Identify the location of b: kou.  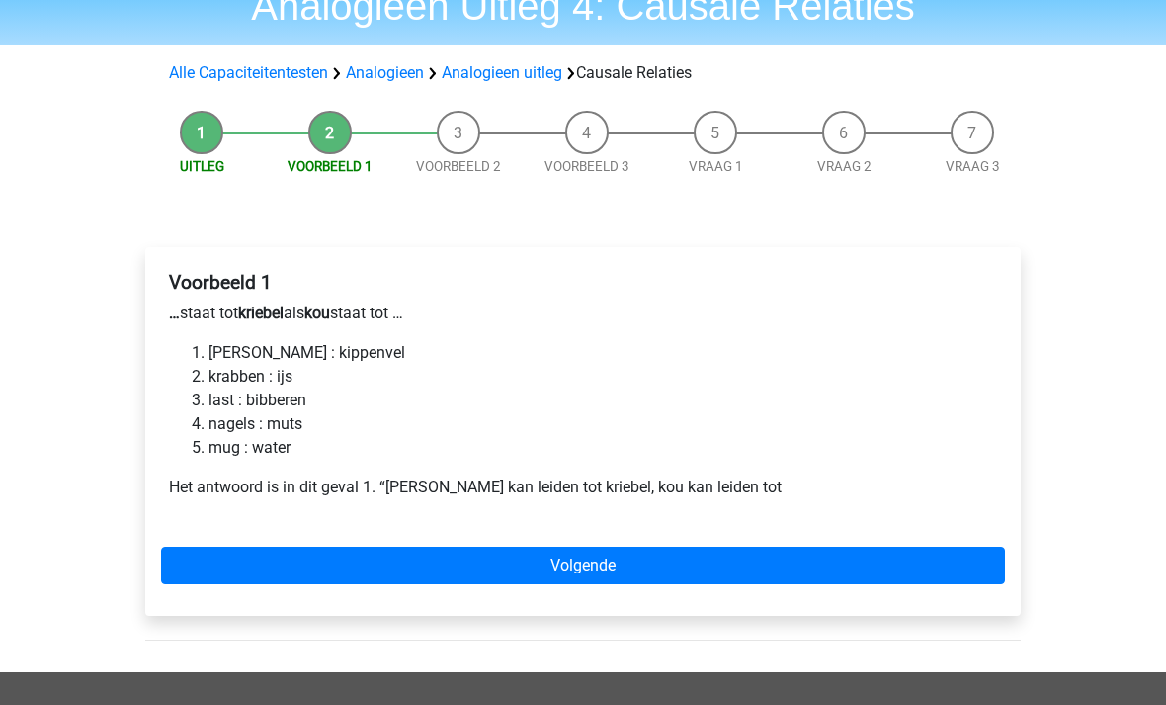
(317, 312).